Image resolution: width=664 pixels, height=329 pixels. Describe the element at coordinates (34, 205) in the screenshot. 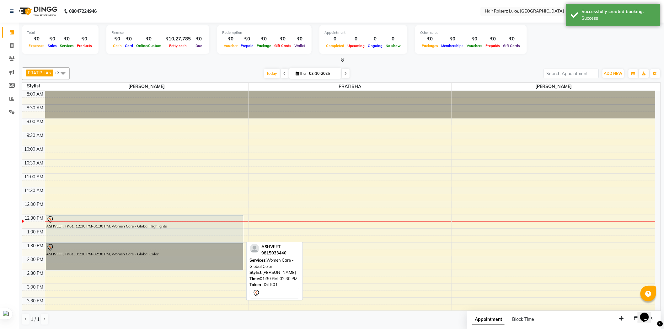

I see `div: 12:00 PM` at that location.